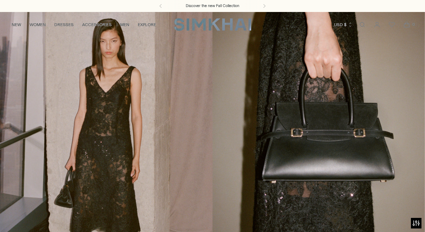 The width and height of the screenshot is (425, 232). What do you see at coordinates (97, 25) in the screenshot?
I see `a: ACCESSORIES` at bounding box center [97, 25].